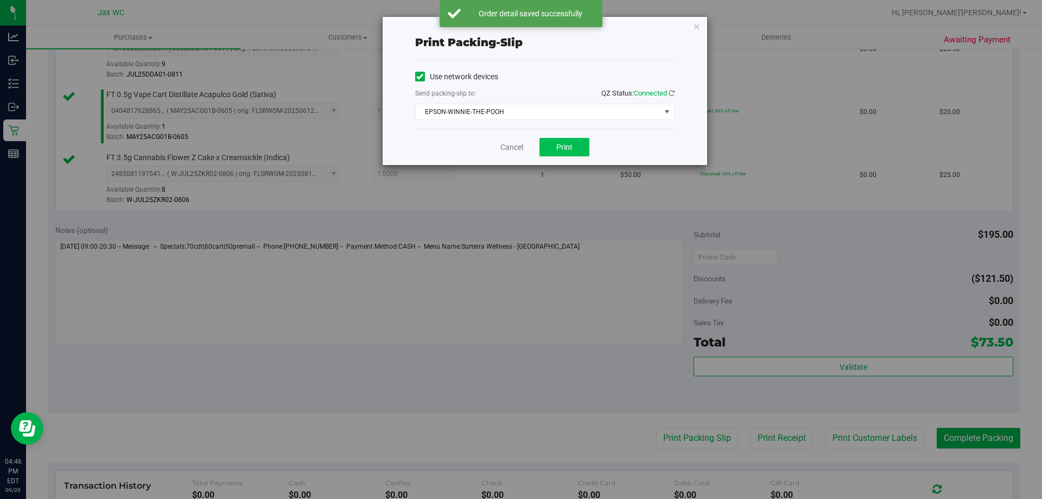 This screenshot has width=1042, height=499. I want to click on span: QZ Status:, so click(638, 93).